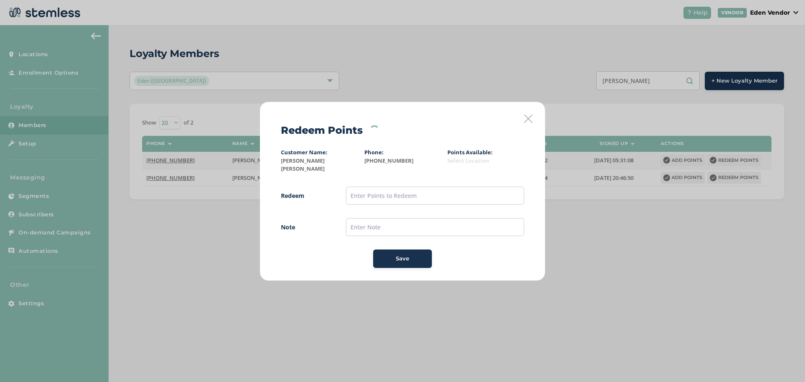 The height and width of the screenshot is (382, 805). I want to click on input: Enter Points to Redeem, so click(435, 195).